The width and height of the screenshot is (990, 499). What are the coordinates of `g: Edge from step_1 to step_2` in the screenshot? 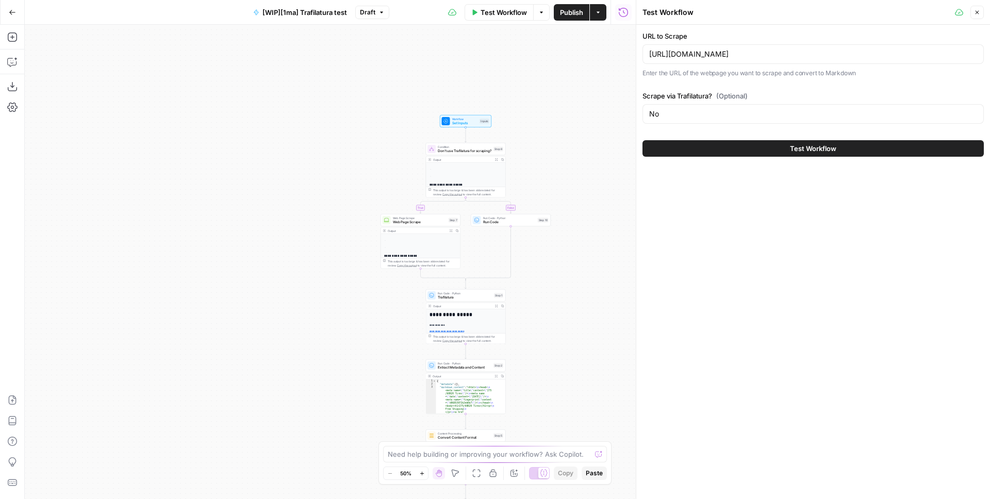 It's located at (466, 351).